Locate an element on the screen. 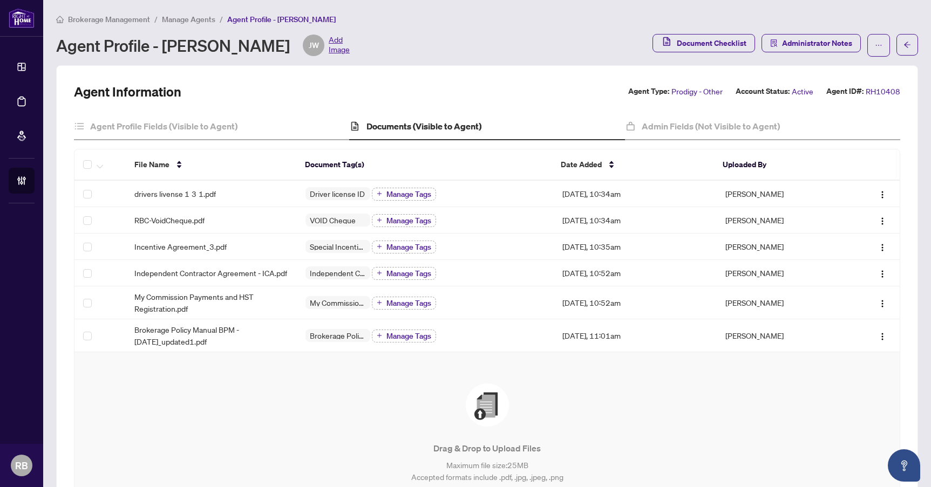 Image resolution: width=931 pixels, height=487 pixels. span: ellipsis is located at coordinates (879, 45).